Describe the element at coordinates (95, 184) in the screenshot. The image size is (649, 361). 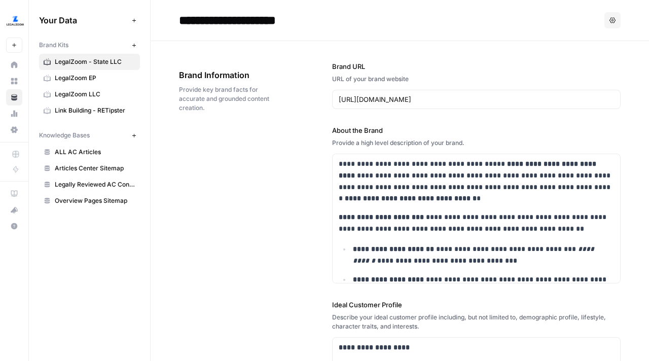
I see `span: Legally Reviewed AC Content` at that location.